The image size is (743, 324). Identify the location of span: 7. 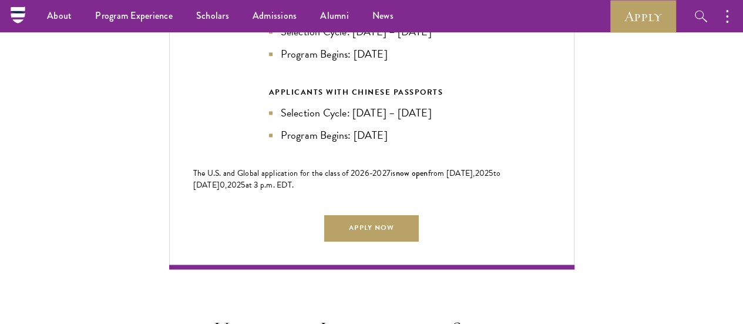
(388, 173).